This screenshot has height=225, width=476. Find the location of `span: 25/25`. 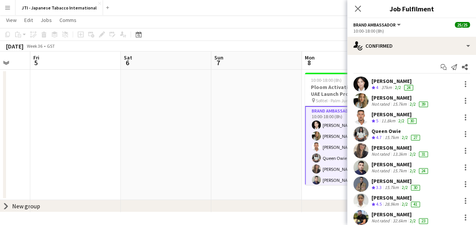

span: 25/25 is located at coordinates (462, 25).